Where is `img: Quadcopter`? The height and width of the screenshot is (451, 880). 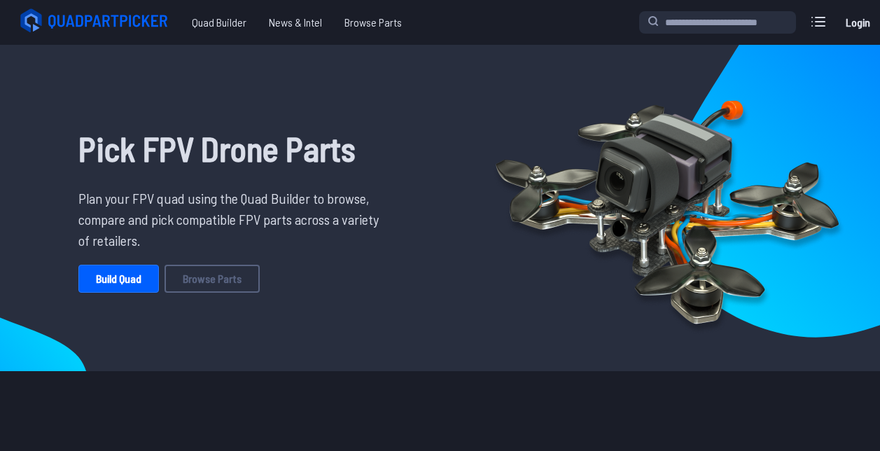
img: Quadcopter is located at coordinates (667, 208).